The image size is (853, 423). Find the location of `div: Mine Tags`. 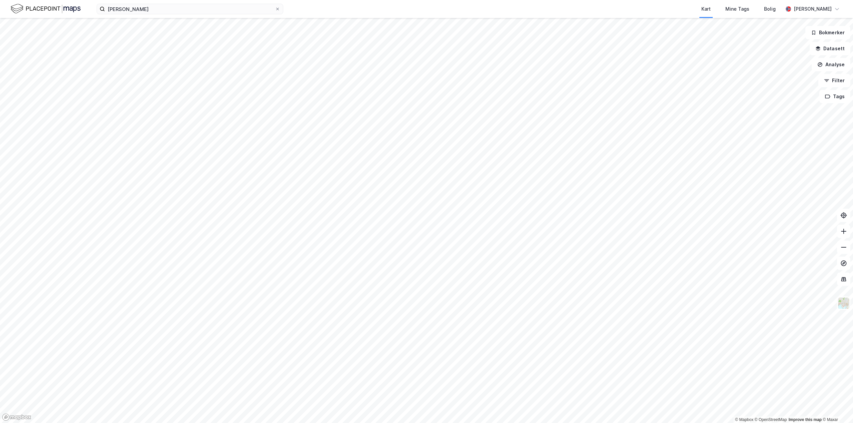

div: Mine Tags is located at coordinates (737, 9).